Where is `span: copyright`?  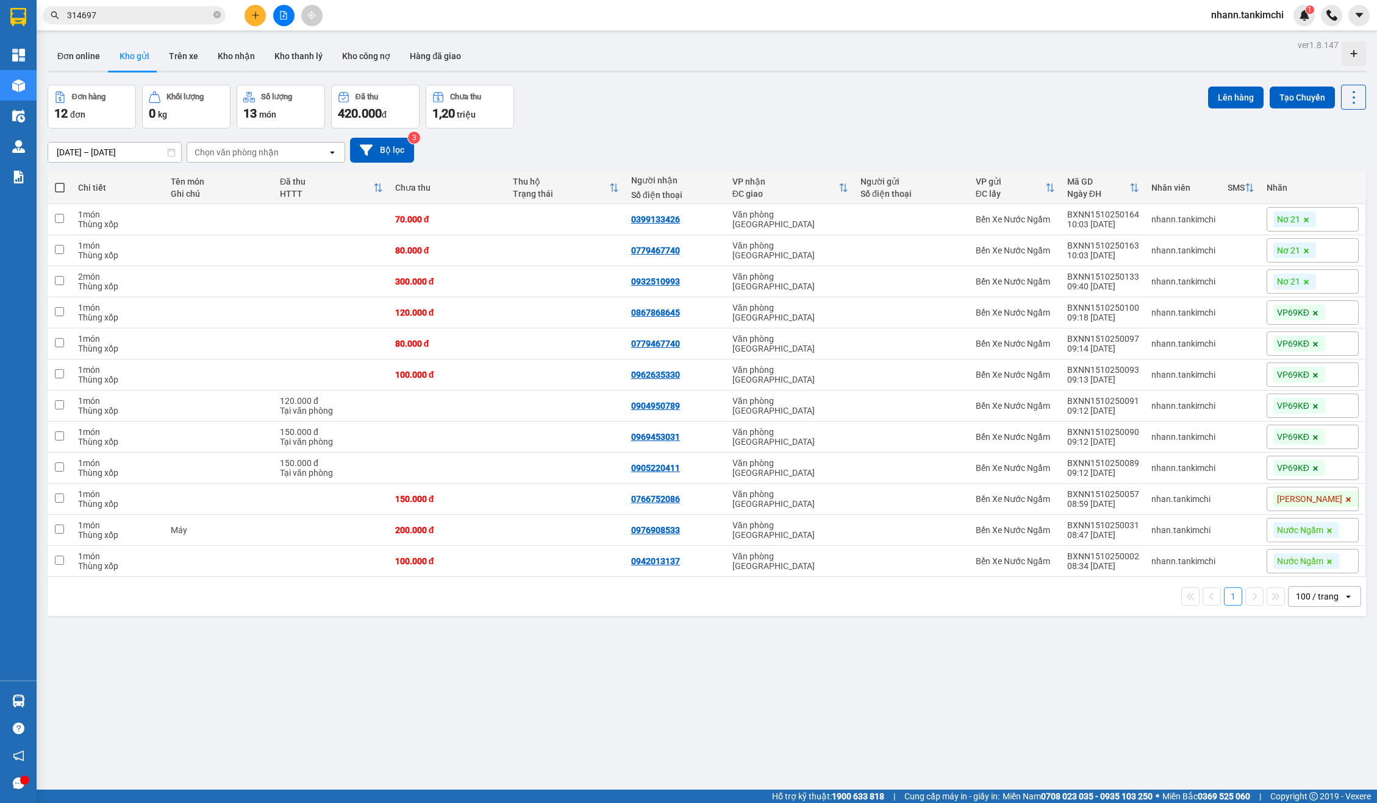
span: copyright is located at coordinates (1313, 797).